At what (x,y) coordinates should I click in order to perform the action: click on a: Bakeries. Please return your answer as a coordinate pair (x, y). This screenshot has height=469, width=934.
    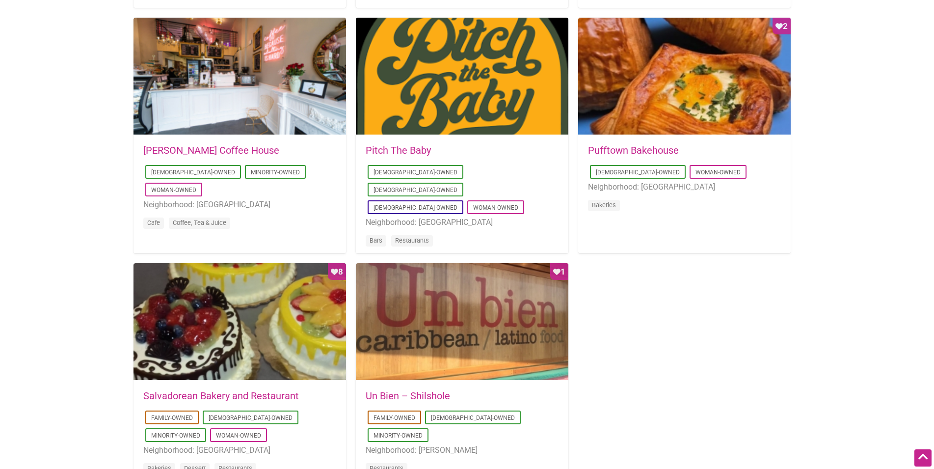
    Looking at the image, I should click on (603, 205).